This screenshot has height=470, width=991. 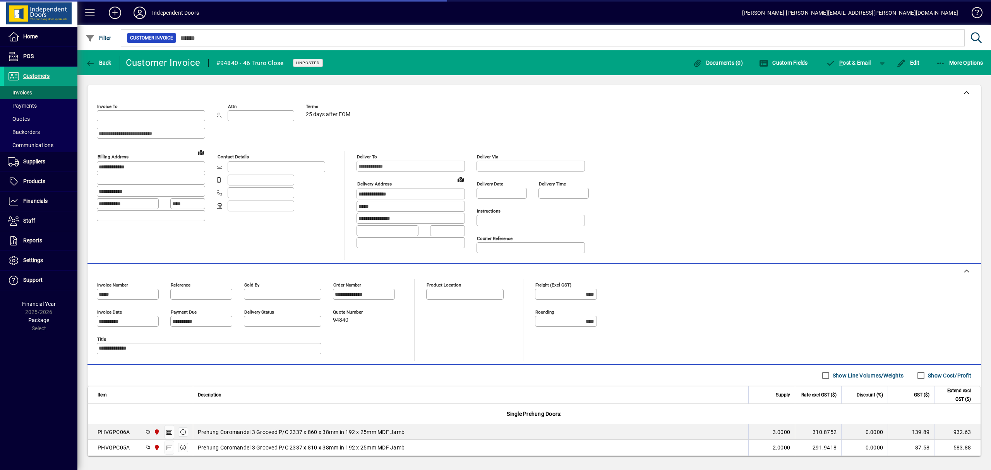 What do you see at coordinates (33, 240) in the screenshot?
I see `span: Reports` at bounding box center [33, 240].